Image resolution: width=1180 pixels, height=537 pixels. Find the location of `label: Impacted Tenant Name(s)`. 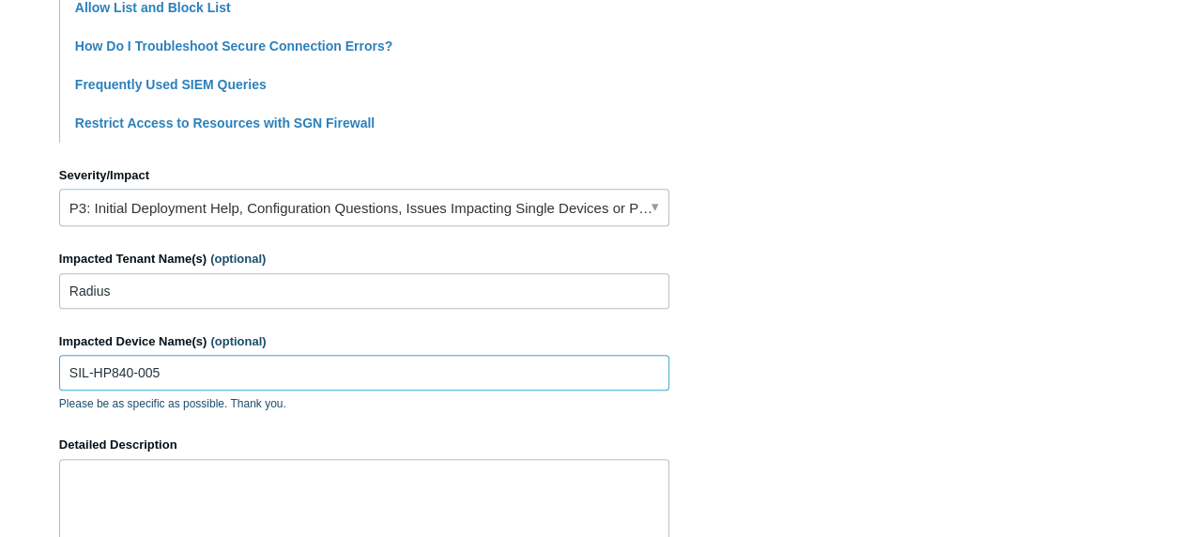

label: Impacted Tenant Name(s) is located at coordinates (364, 259).